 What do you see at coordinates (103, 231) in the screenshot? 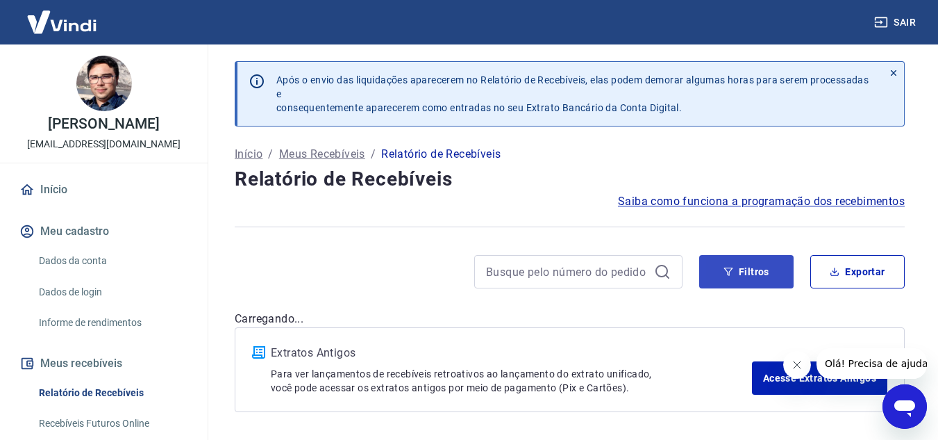
I see `button: Meu cadastro` at bounding box center [103, 231].